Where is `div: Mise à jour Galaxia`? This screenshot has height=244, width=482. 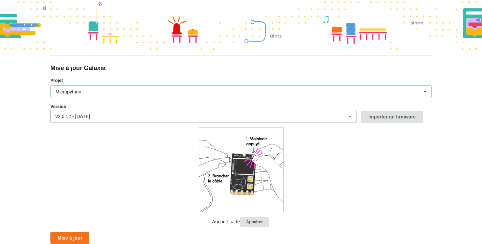 div: Mise à jour Galaxia is located at coordinates (241, 68).